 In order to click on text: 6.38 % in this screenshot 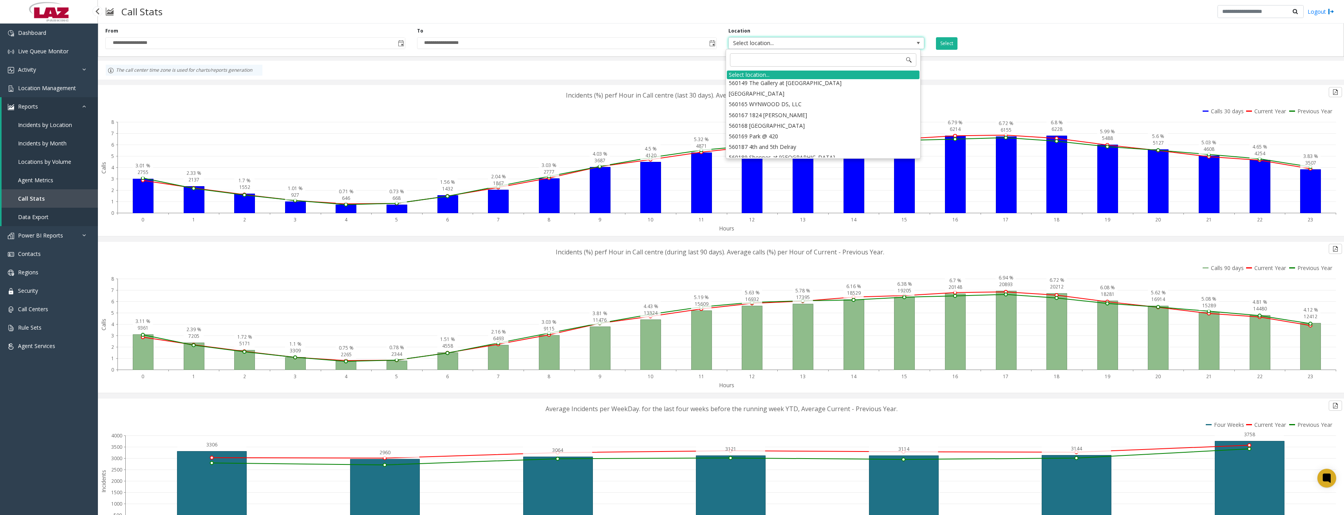, I will do `click(905, 284)`.